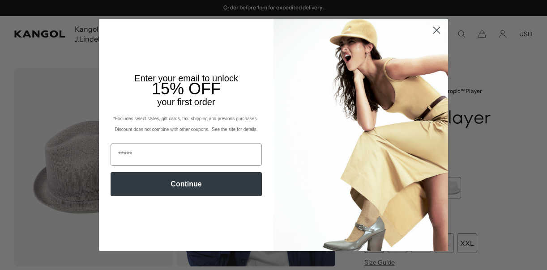 The image size is (547, 270). I want to click on span: your first order, so click(186, 102).